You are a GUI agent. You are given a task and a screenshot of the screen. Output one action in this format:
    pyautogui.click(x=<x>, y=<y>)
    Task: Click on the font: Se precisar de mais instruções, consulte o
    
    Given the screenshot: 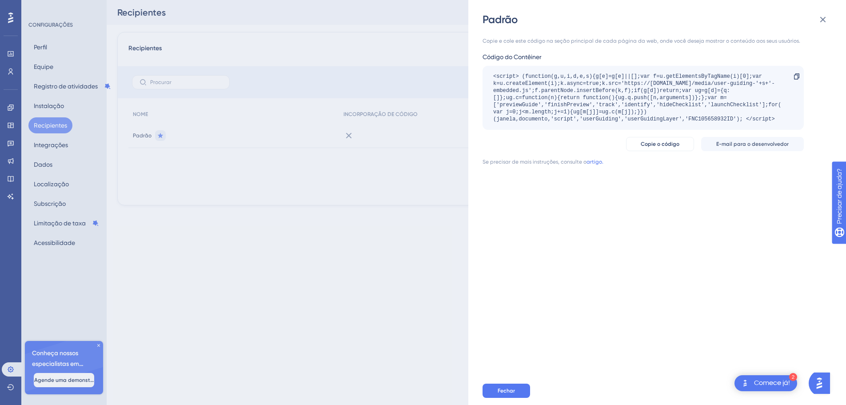 What is the action you would take?
    pyautogui.click(x=535, y=162)
    